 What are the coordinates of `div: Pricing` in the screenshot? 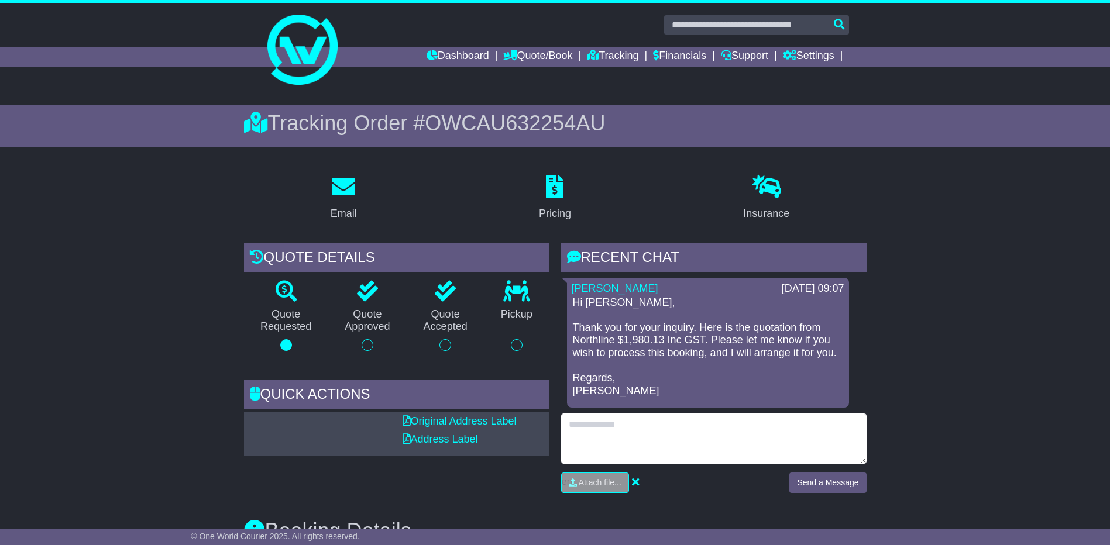 It's located at (555, 214).